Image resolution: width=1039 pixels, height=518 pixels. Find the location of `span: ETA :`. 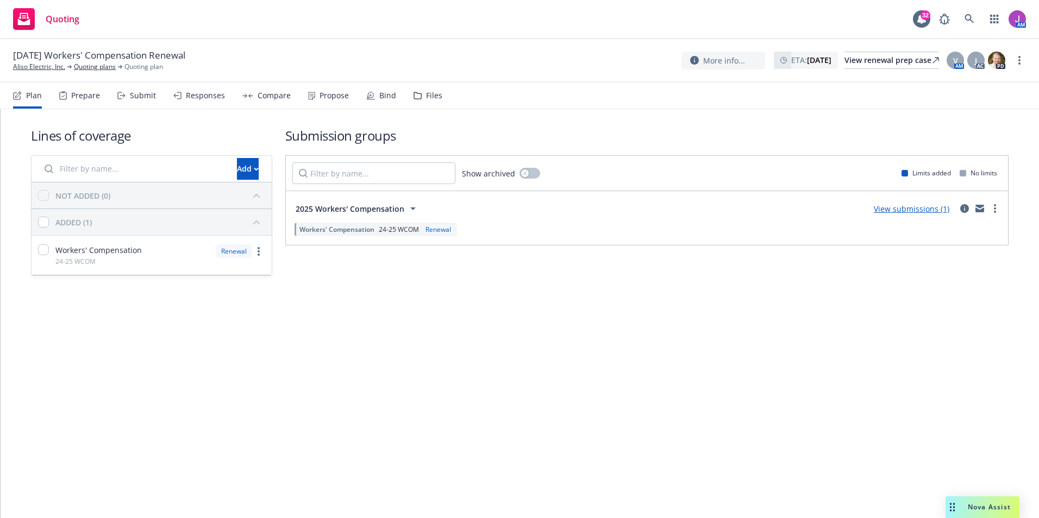

span: ETA : is located at coordinates (811, 60).